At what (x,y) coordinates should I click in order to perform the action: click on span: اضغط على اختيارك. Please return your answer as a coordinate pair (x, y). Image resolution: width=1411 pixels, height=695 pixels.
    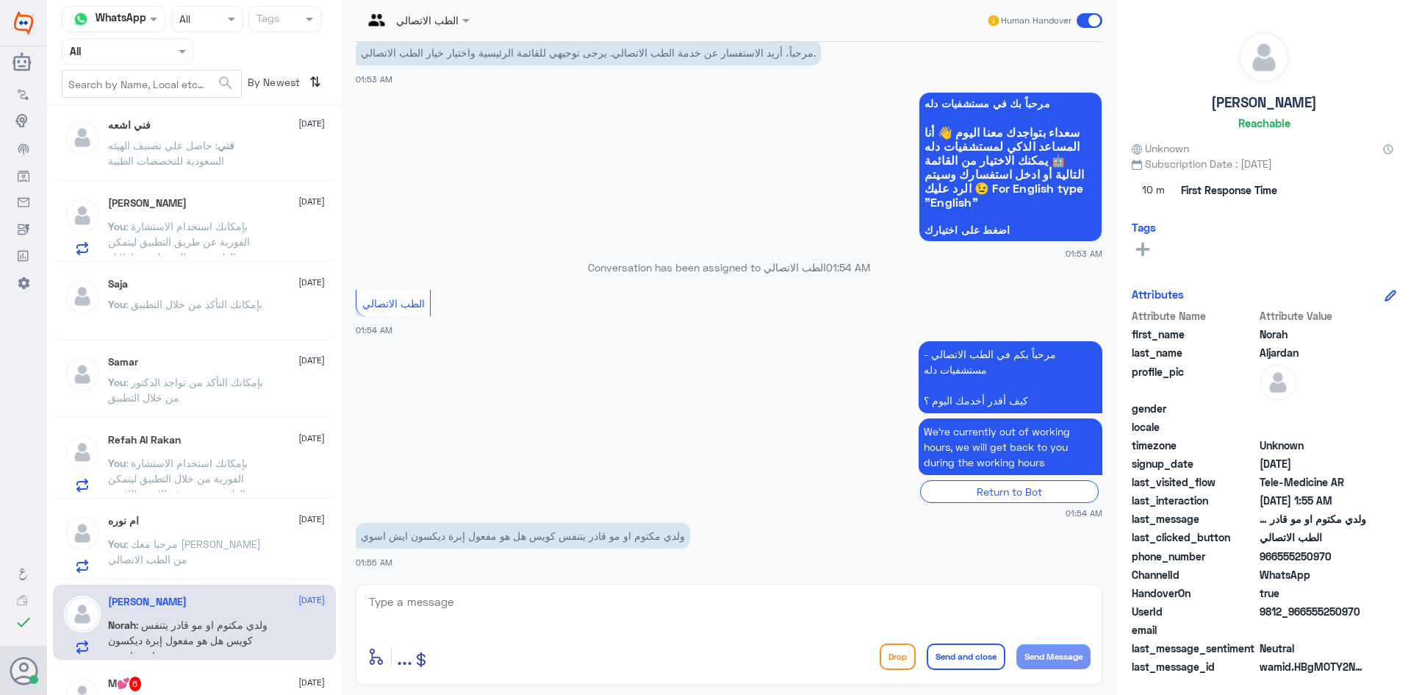
    Looking at the image, I should click on (1011, 230).